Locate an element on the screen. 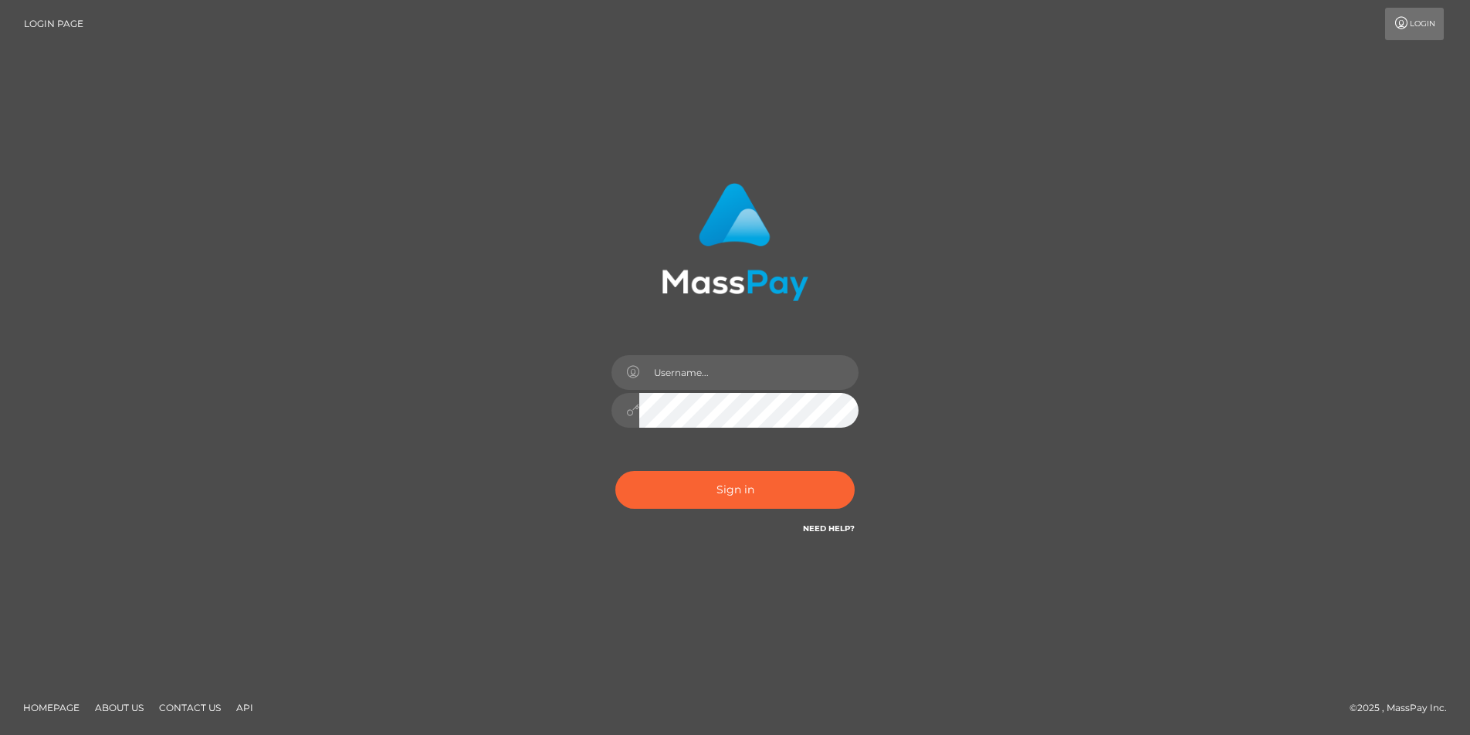  div: © 2025 , MassPay Inc. is located at coordinates (1403, 708).